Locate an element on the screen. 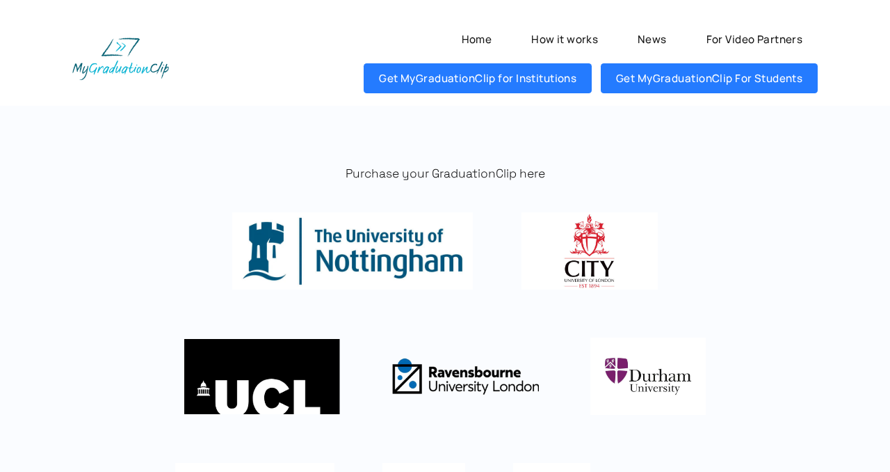 Image resolution: width=890 pixels, height=472 pixels. img: Nottingham is located at coordinates (353, 250).